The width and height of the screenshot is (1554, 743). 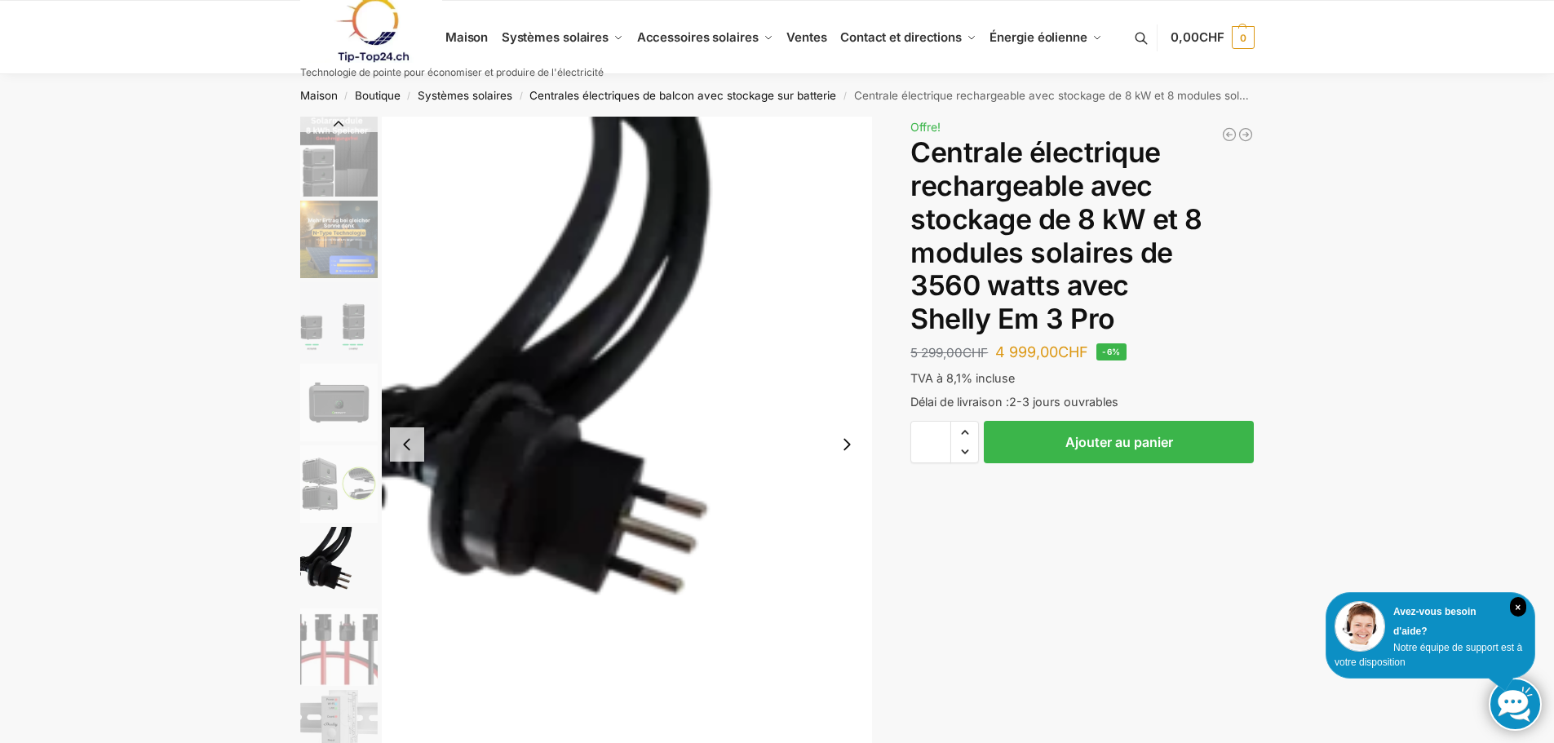 I want to click on font: 2-3 jours ouvrables, so click(x=1064, y=401).